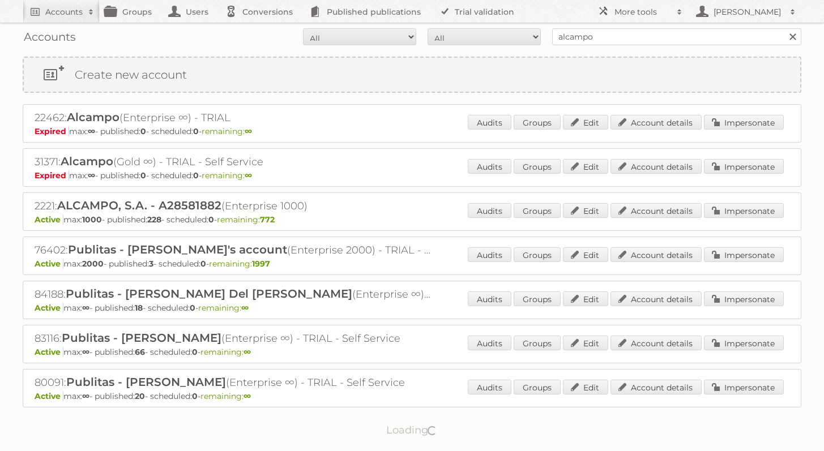  What do you see at coordinates (233, 383) in the screenshot?
I see `h2: 80091: (Enterprise ∞) - TRIAL - Self Service` at bounding box center [233, 383].